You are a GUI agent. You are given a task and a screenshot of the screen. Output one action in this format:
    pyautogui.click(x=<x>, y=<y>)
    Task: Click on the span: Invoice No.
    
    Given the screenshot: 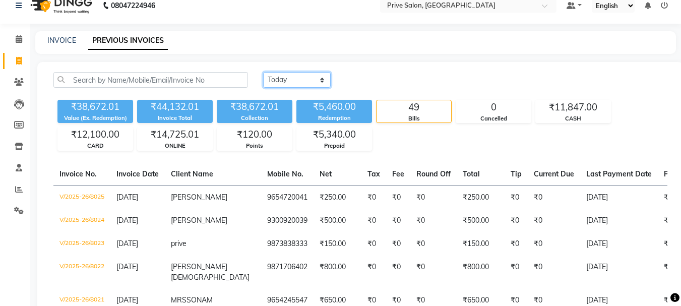 What is the action you would take?
    pyautogui.click(x=78, y=174)
    